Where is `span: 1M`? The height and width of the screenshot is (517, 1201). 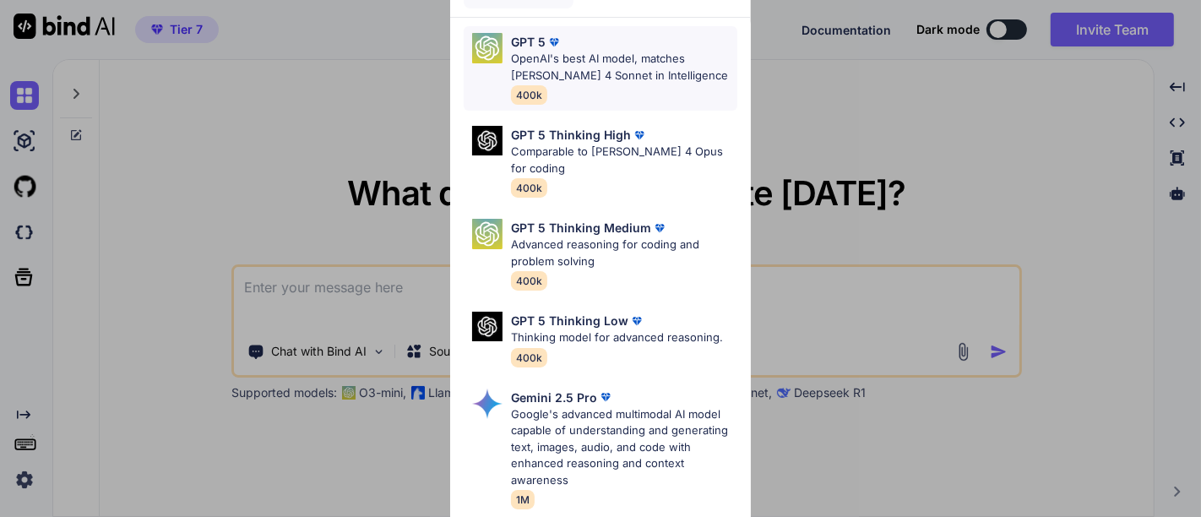
span: 1M is located at coordinates (523, 499).